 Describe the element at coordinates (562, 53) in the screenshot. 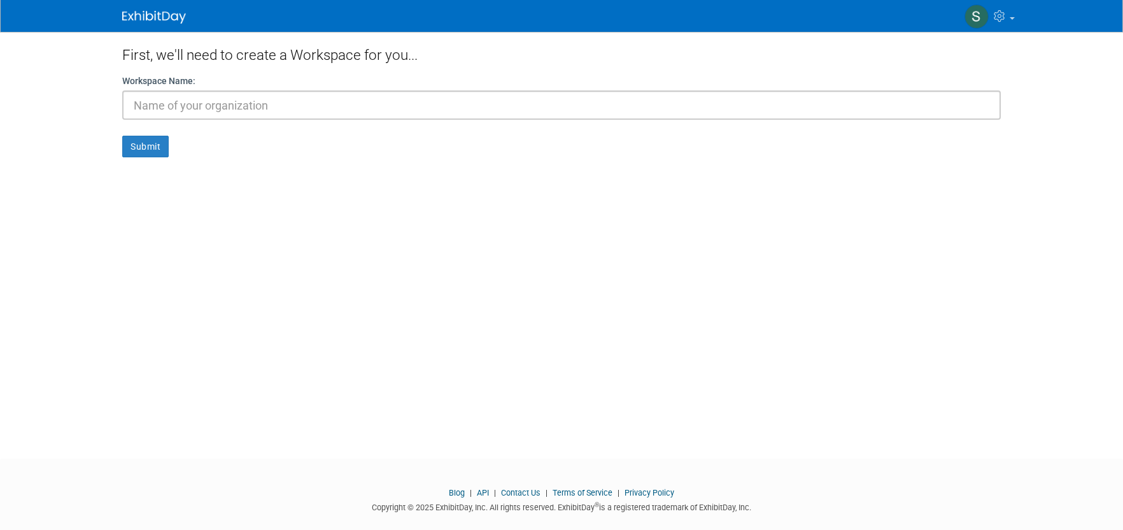

I see `div: First, we'll need to create a Workspace for you...` at that location.